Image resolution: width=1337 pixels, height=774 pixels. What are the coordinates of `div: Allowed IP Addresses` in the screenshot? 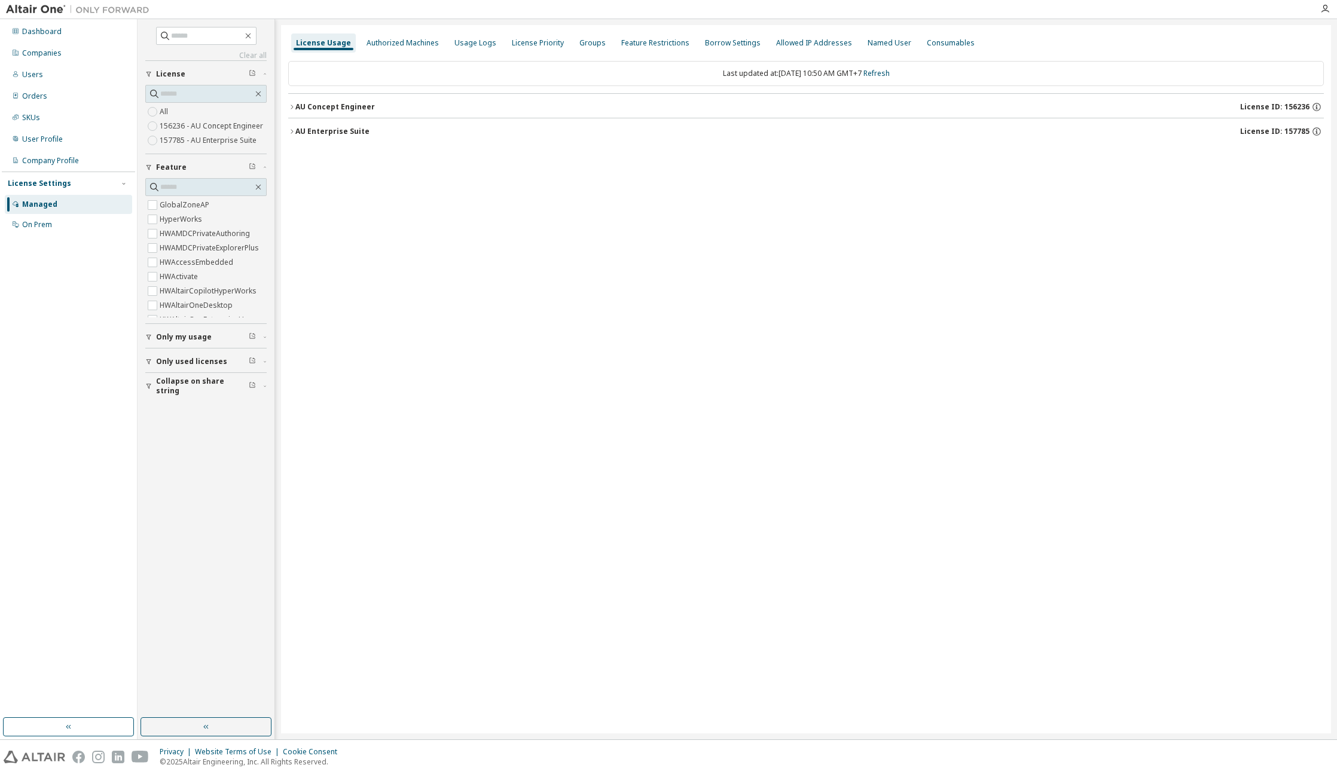 It's located at (814, 43).